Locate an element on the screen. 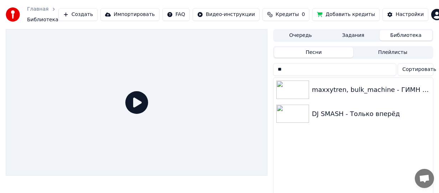  button: FAQ is located at coordinates (176, 15).